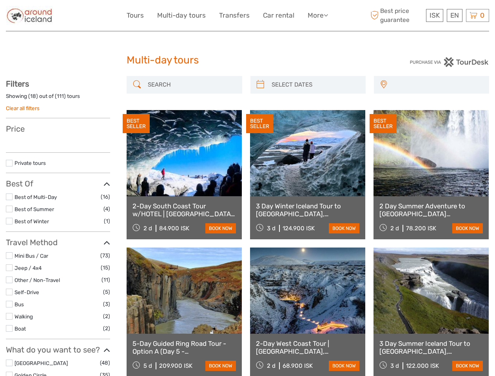  What do you see at coordinates (421, 229) in the screenshot?
I see `div: 78.200 ISK` at bounding box center [421, 229].